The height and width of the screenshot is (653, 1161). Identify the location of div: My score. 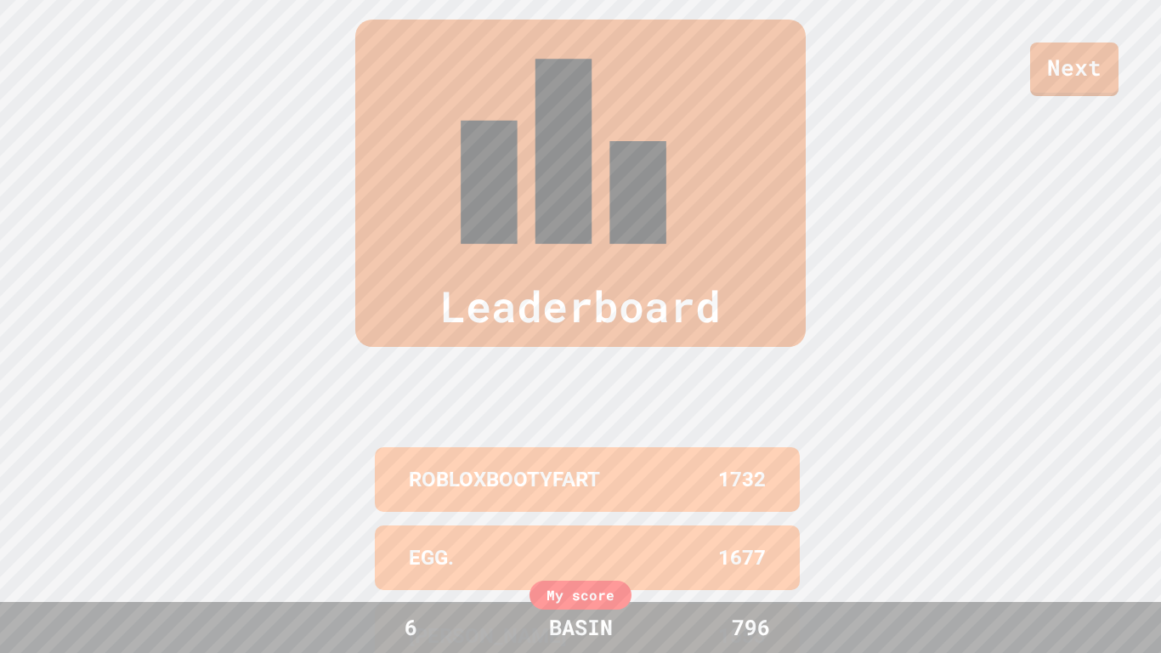
(581, 595).